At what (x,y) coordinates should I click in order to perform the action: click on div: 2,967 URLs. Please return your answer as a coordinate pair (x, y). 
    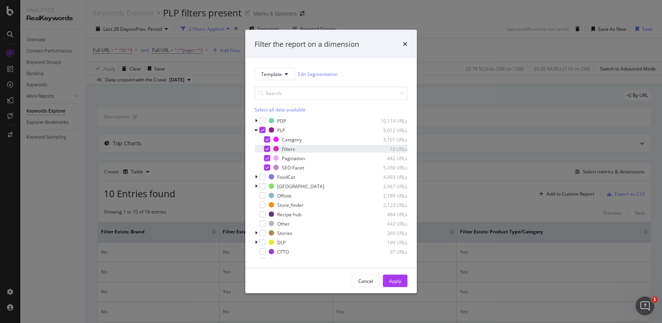
    Looking at the image, I should click on (389, 186).